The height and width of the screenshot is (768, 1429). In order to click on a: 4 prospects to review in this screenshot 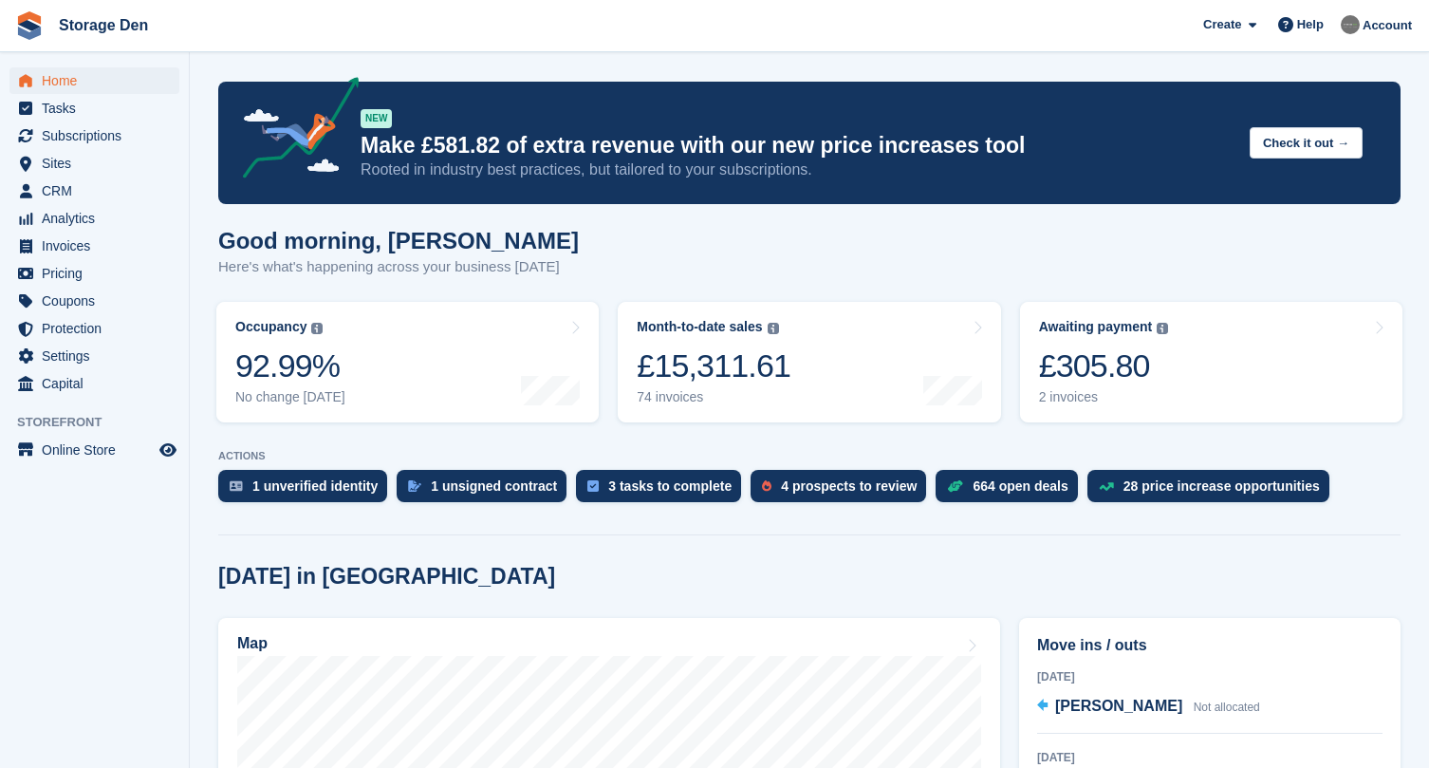, I will do `click(842, 491)`.